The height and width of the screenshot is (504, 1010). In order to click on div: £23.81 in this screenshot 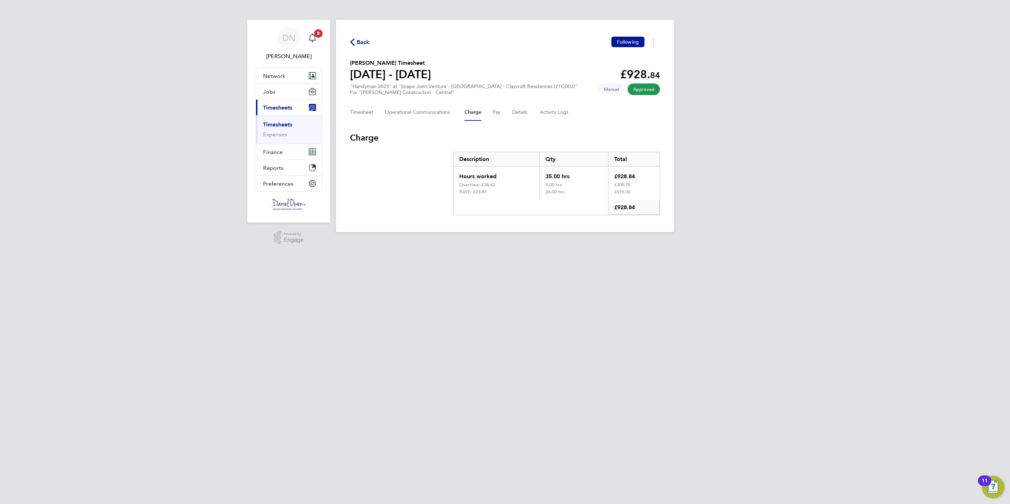, I will do `click(503, 192)`.